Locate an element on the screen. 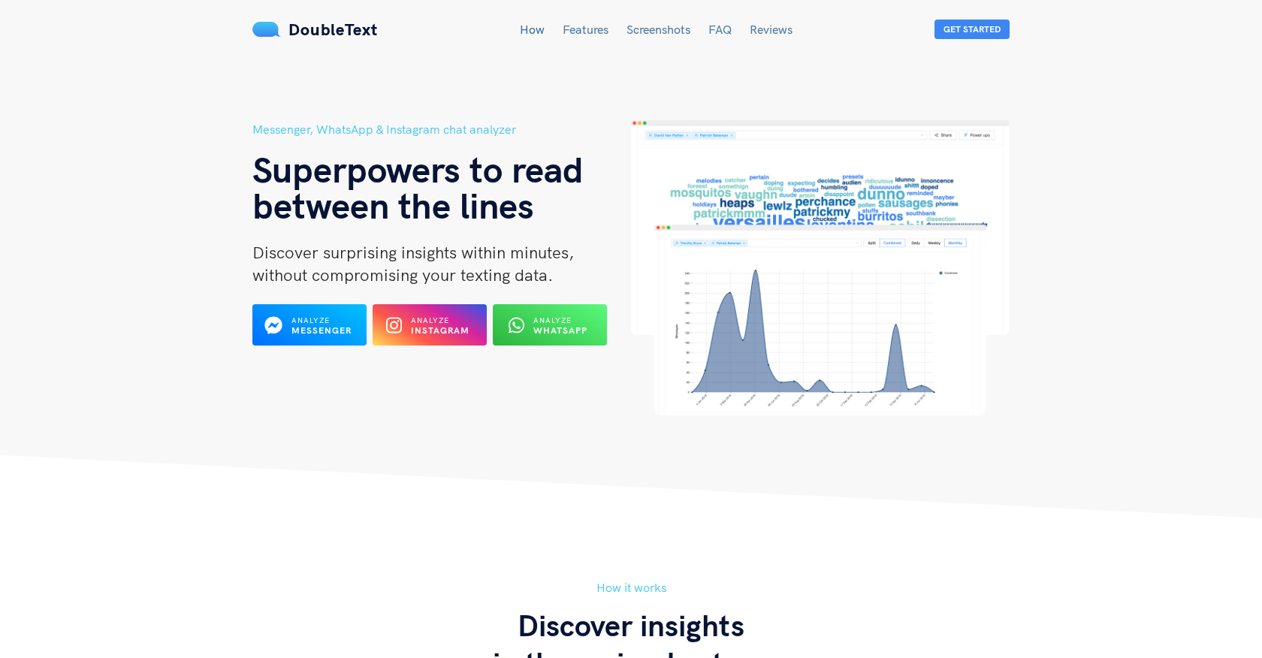  a: Analyze WhatsApp is located at coordinates (550, 330).